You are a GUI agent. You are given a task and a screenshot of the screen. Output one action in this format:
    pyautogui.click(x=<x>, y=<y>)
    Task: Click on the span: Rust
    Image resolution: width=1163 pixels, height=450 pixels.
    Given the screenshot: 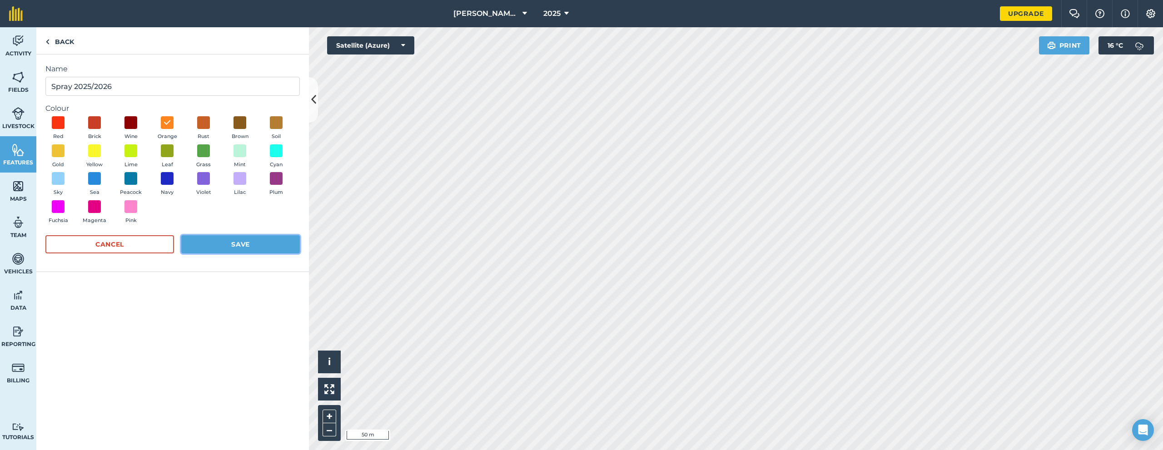 What is the action you would take?
    pyautogui.click(x=203, y=137)
    